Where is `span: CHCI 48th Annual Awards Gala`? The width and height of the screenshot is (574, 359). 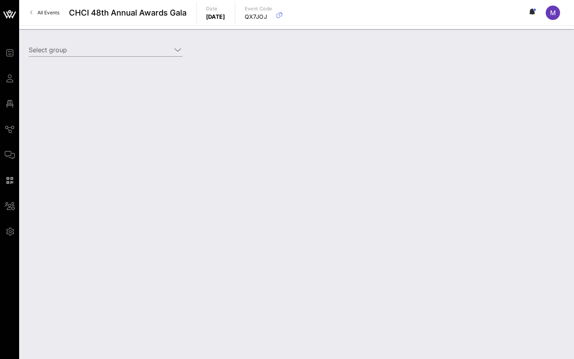 span: CHCI 48th Annual Awards Gala is located at coordinates (128, 13).